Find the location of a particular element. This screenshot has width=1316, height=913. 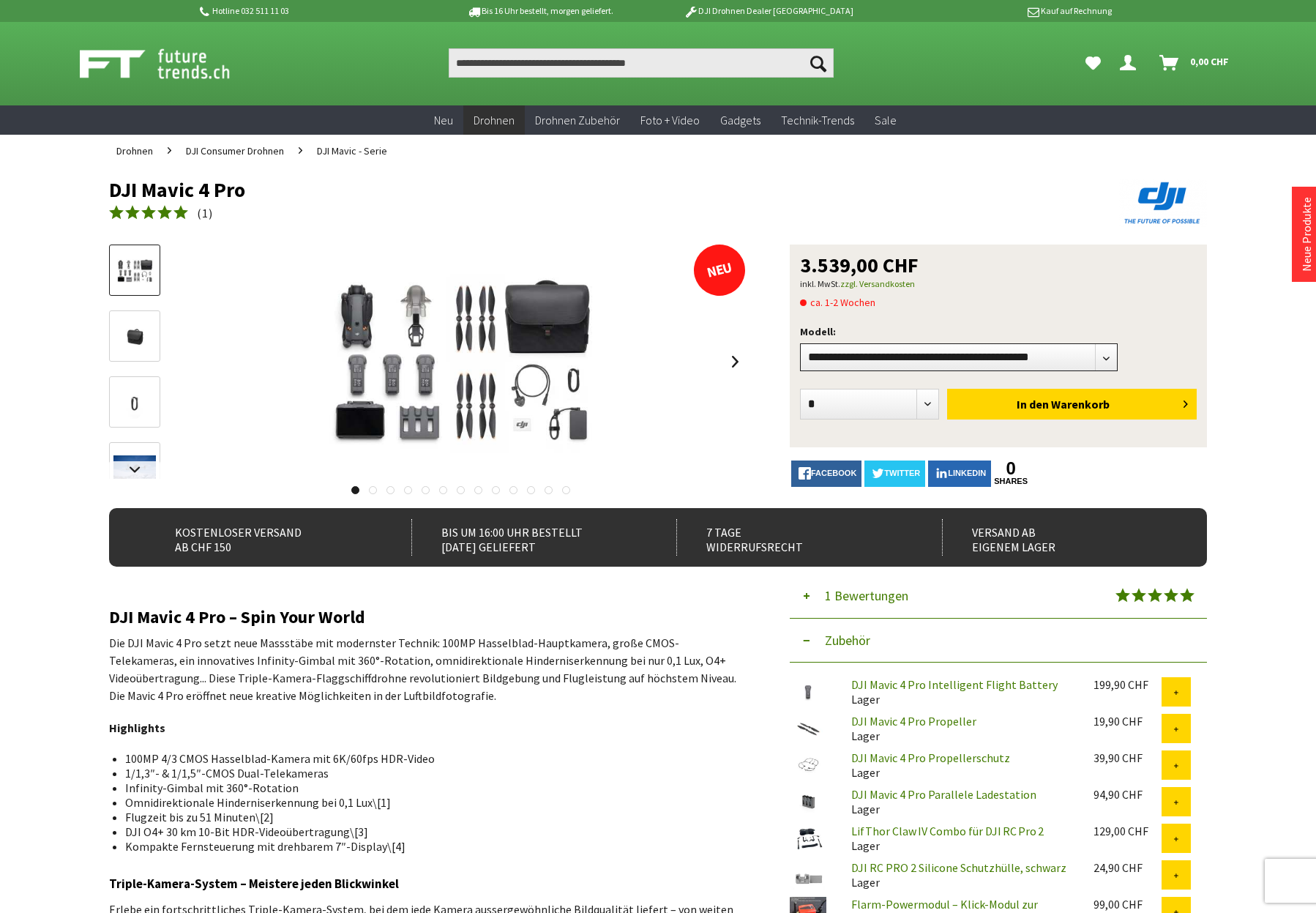

div: 199,90 CHF is located at coordinates (1127, 685).